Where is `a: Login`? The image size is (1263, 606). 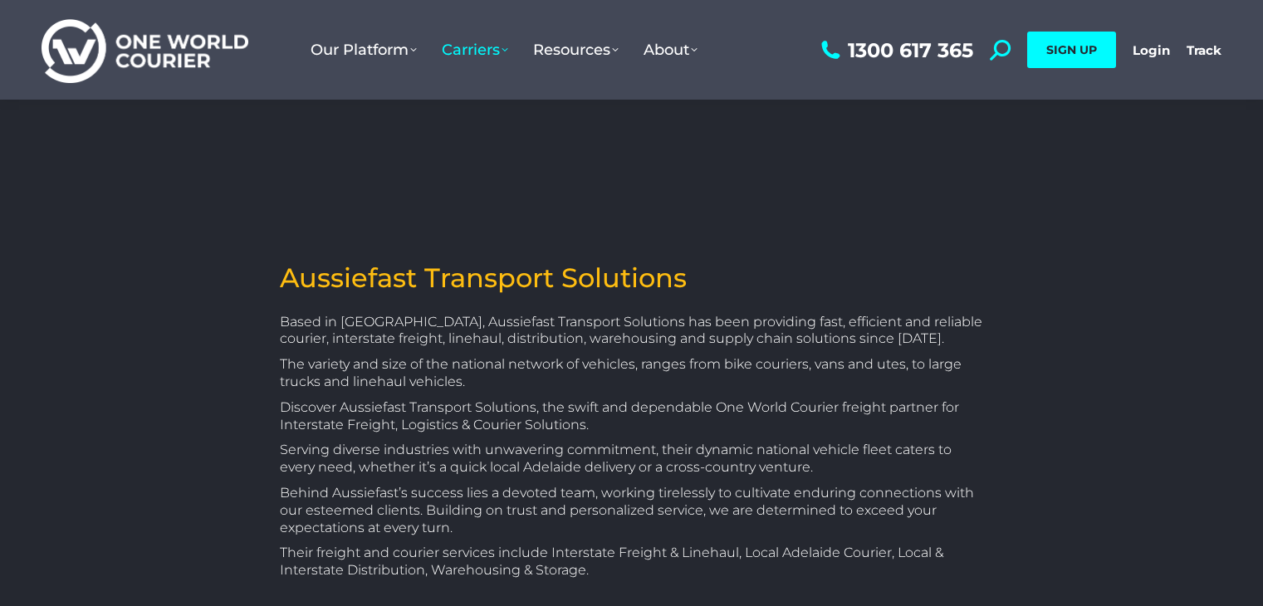
a: Login is located at coordinates (1151, 50).